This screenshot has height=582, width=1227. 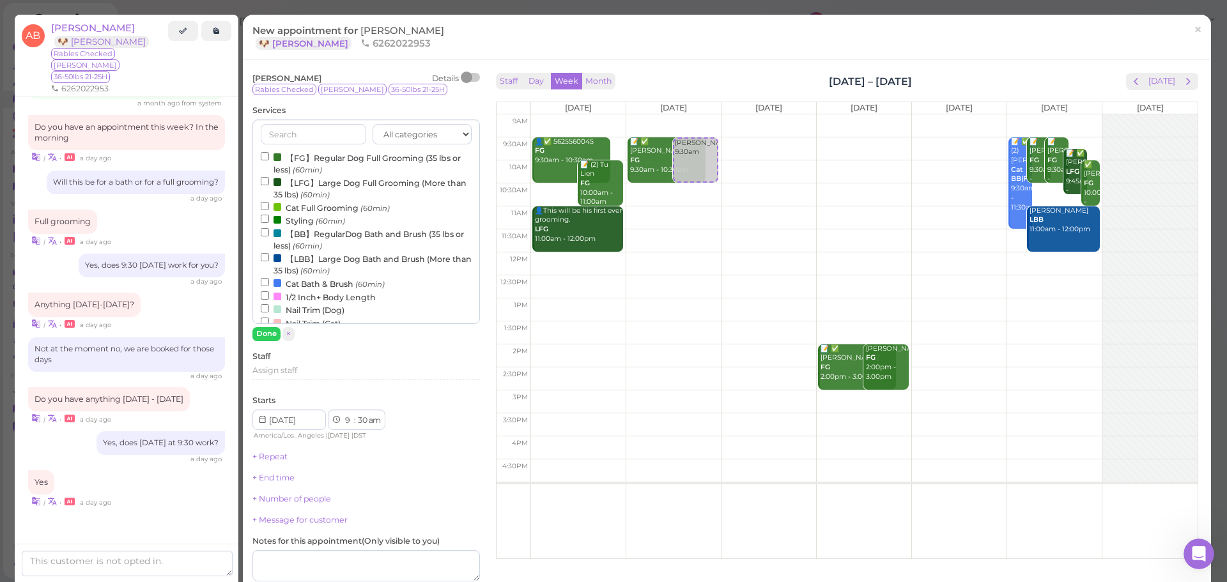 What do you see at coordinates (206, 281) in the screenshot?
I see `span: 10/13/2025 10:28am` at bounding box center [206, 281].